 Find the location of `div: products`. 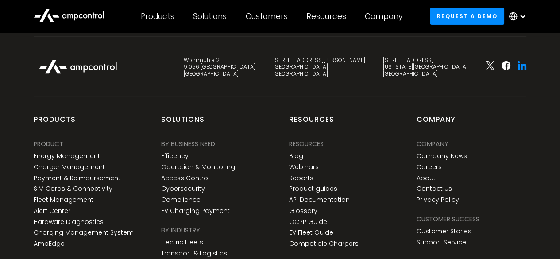

div: products is located at coordinates (54, 123).